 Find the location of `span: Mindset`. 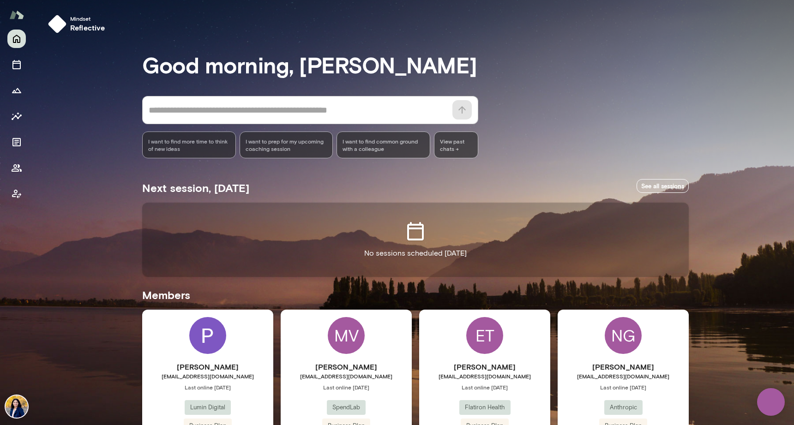

span: Mindset is located at coordinates (88, 18).